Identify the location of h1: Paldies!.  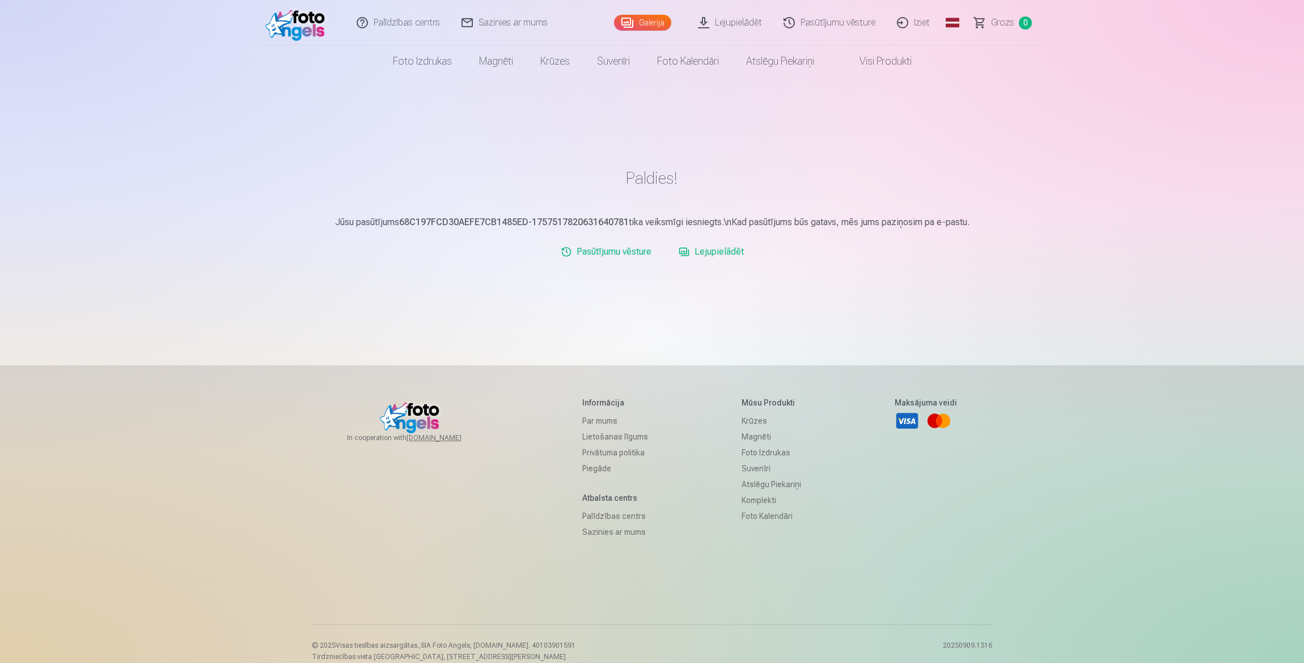
(652, 178).